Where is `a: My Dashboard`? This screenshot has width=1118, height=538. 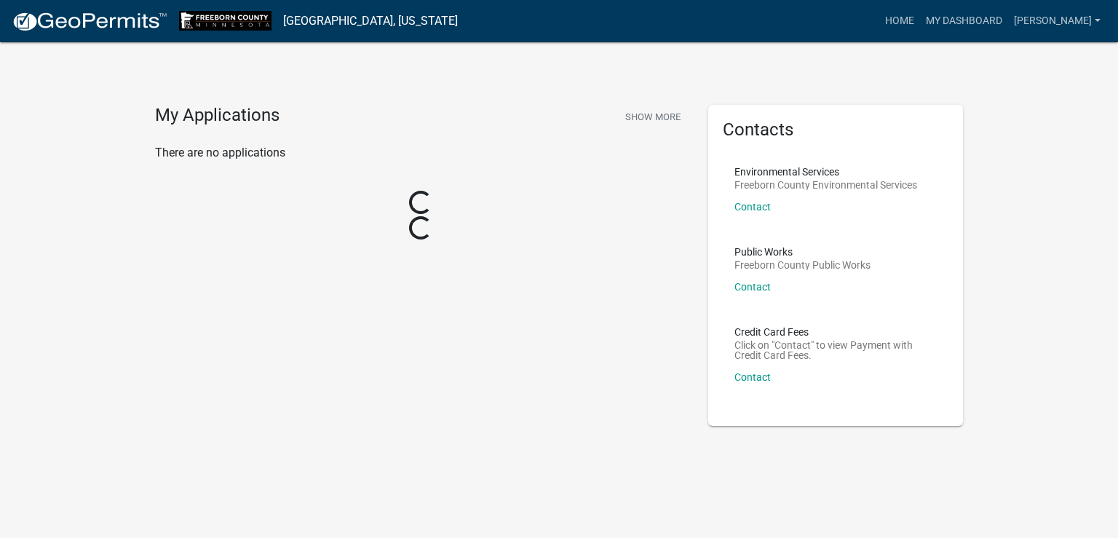 a: My Dashboard is located at coordinates (963, 21).